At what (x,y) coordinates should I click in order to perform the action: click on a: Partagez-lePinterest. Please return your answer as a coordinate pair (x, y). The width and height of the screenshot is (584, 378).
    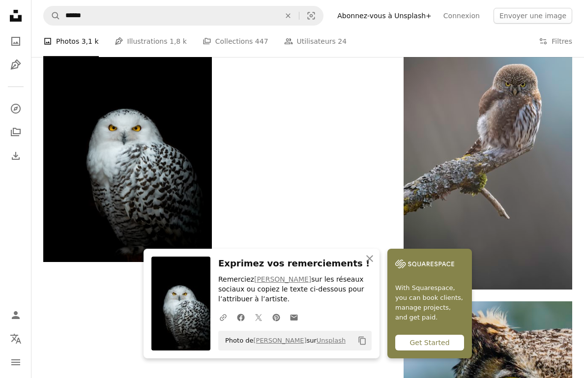
    Looking at the image, I should click on (276, 317).